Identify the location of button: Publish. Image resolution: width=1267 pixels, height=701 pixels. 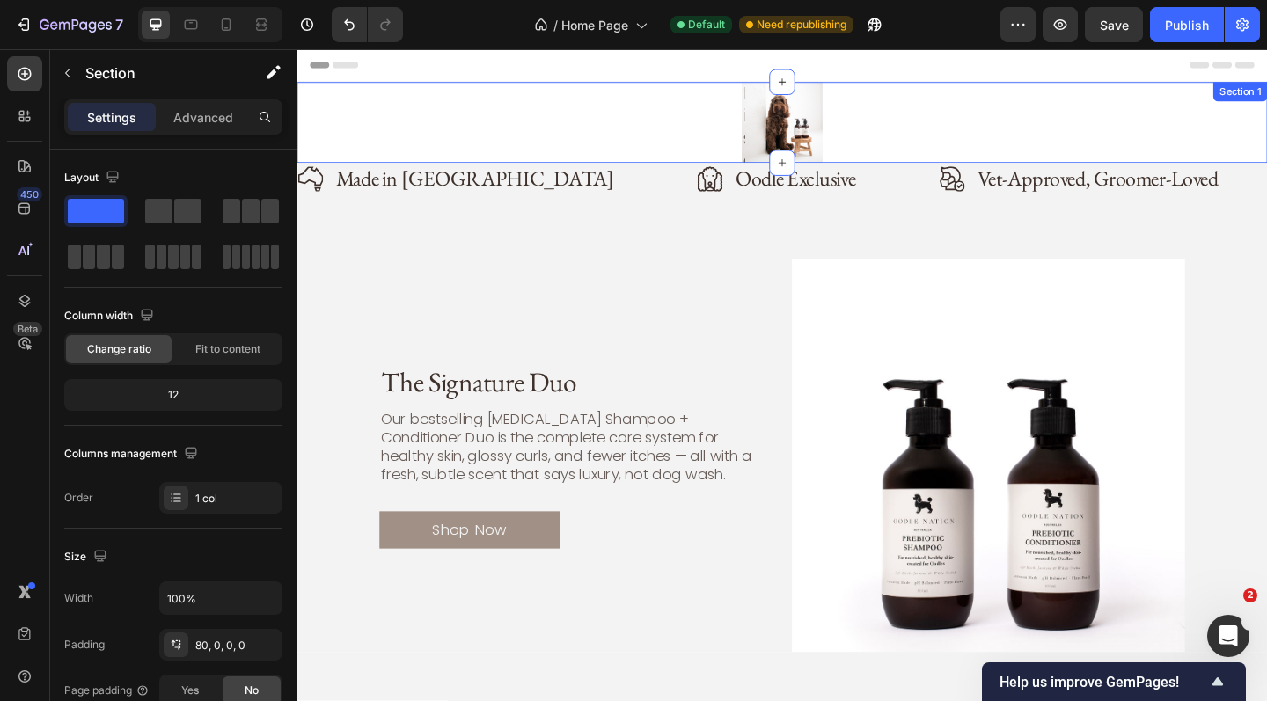
(1187, 25).